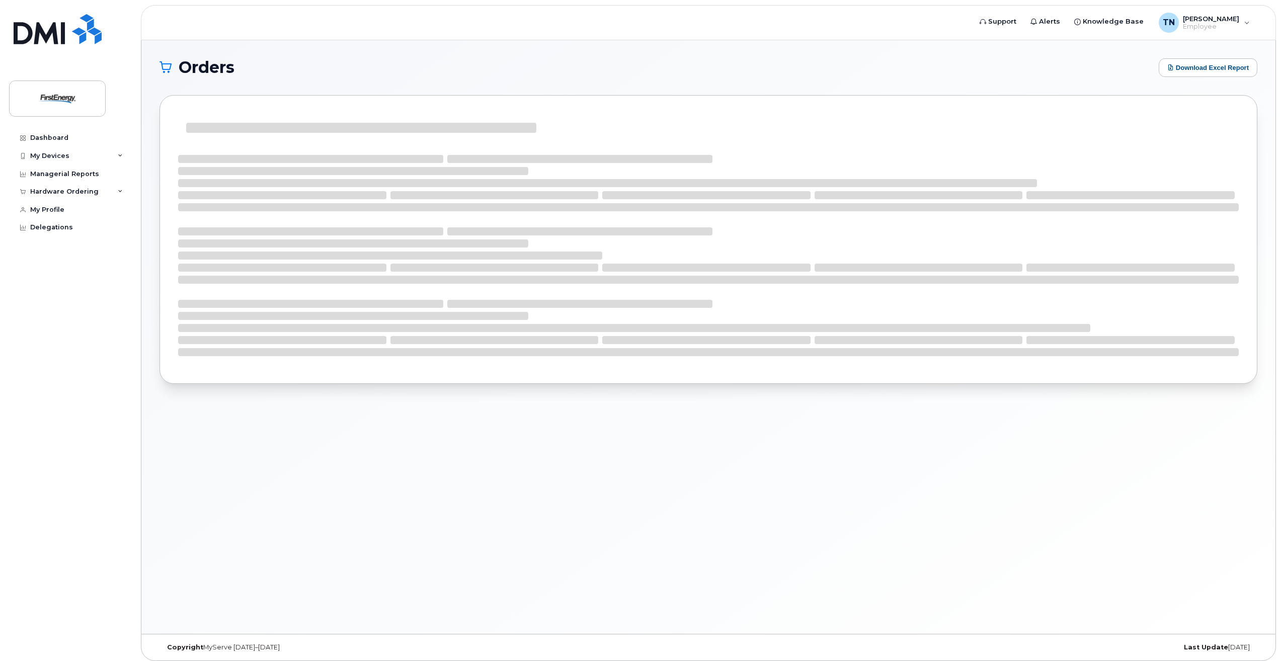  Describe the element at coordinates (206, 67) in the screenshot. I see `span: Orders` at that location.